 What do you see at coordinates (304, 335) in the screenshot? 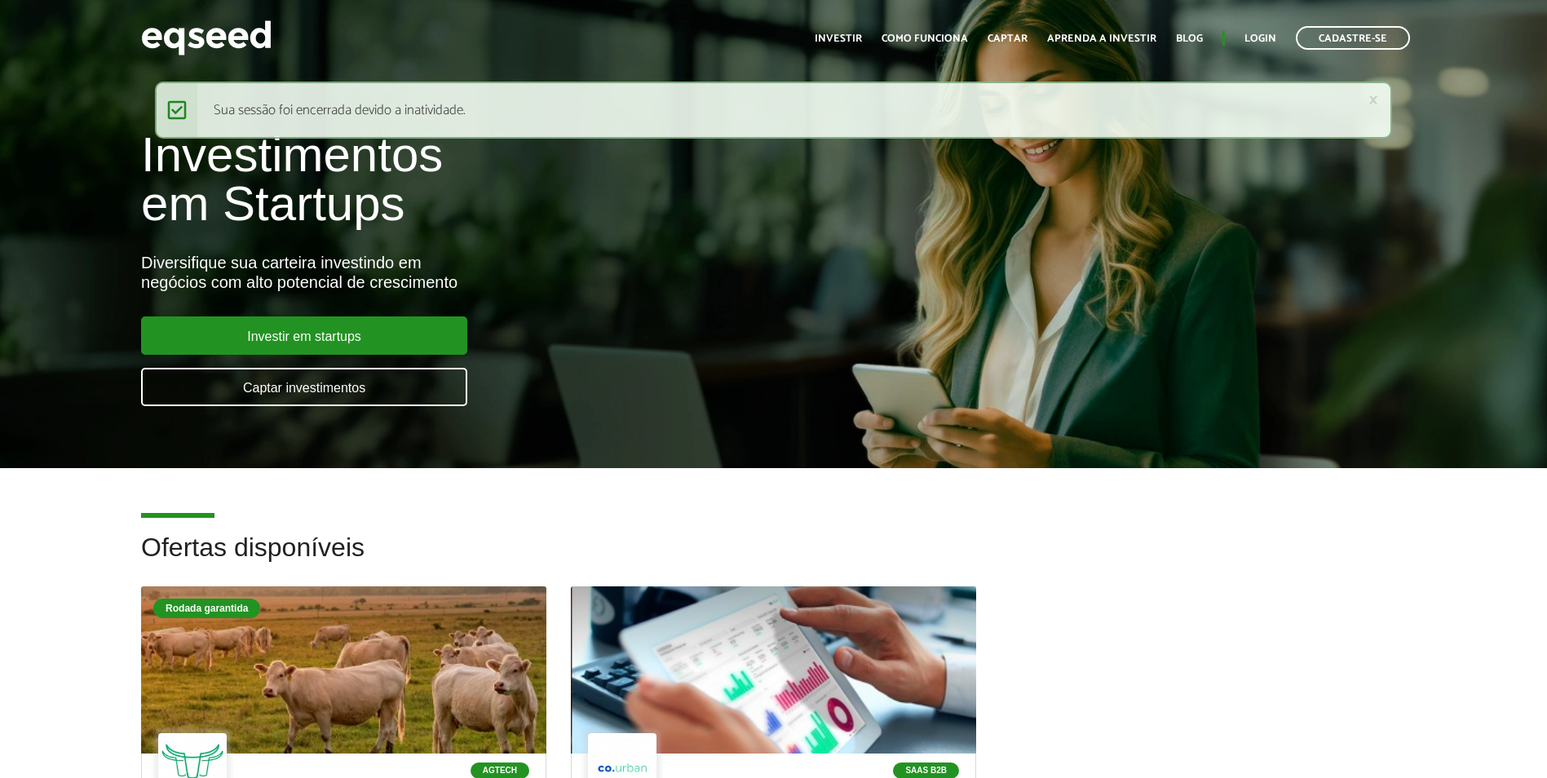
I see `a: Investir em startups` at bounding box center [304, 335].